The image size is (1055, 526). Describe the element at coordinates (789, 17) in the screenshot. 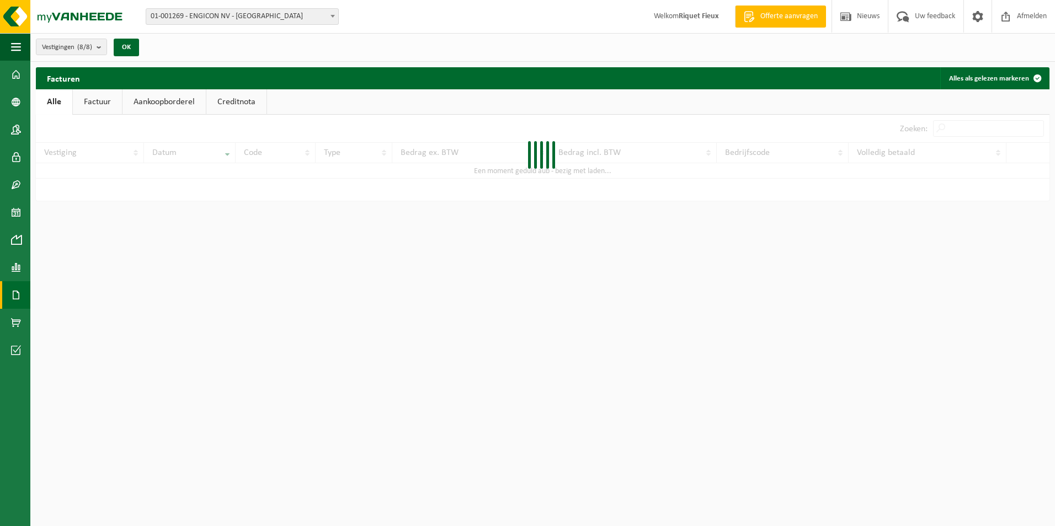

I see `span: Offerte aanvragen` at that location.